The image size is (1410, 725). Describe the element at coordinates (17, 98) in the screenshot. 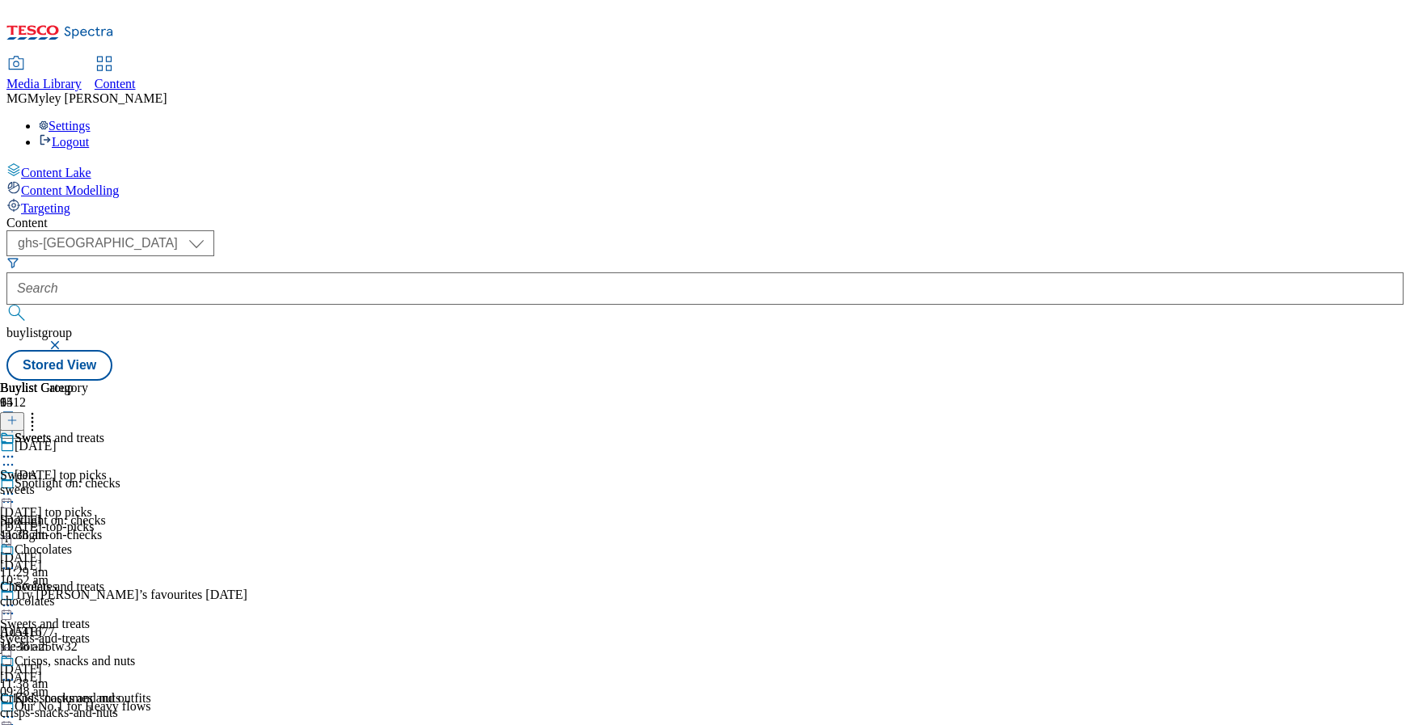

I see `span: MG` at that location.